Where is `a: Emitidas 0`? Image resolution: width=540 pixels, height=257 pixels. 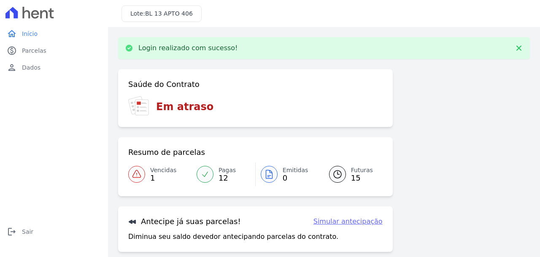 a: Emitidas 0 is located at coordinates (287, 174).